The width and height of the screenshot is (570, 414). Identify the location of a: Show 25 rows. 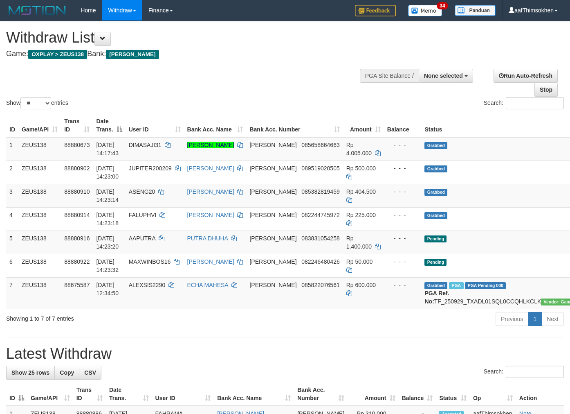
(30, 372).